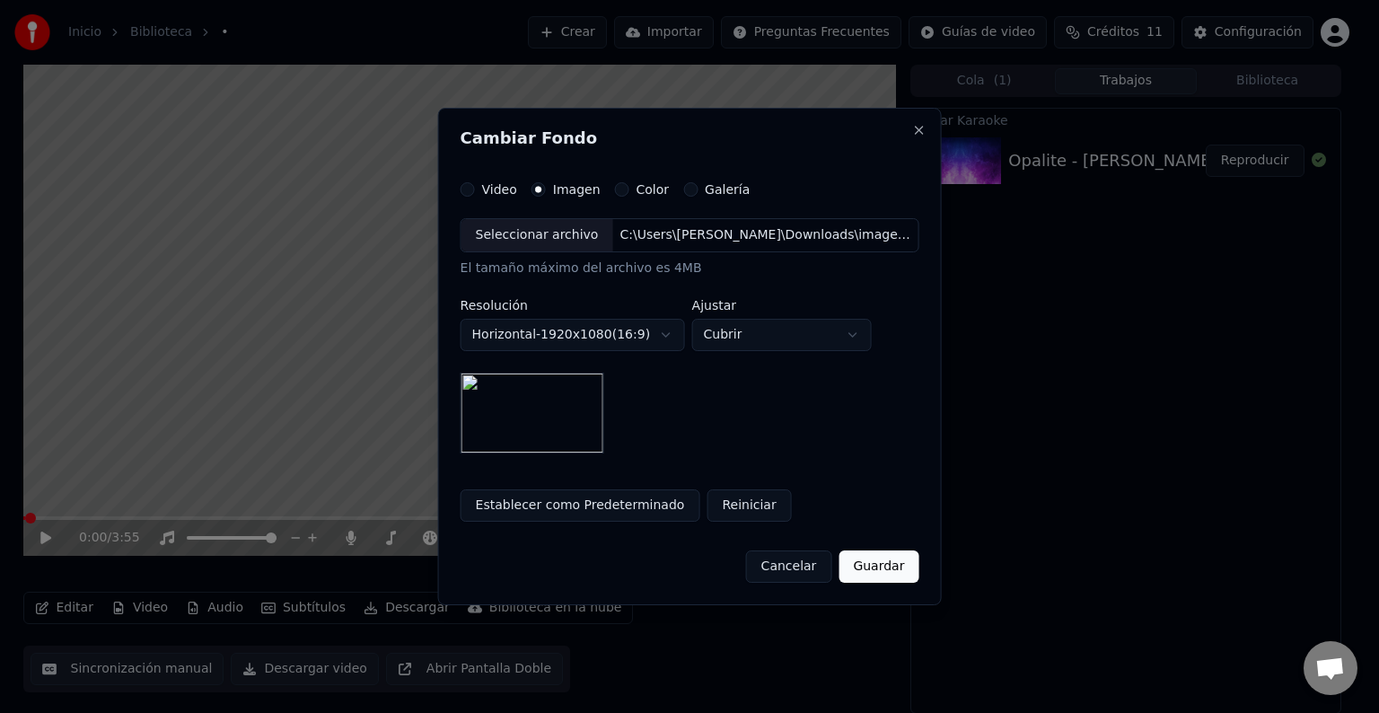 Image resolution: width=1379 pixels, height=713 pixels. I want to click on label: Video, so click(499, 189).